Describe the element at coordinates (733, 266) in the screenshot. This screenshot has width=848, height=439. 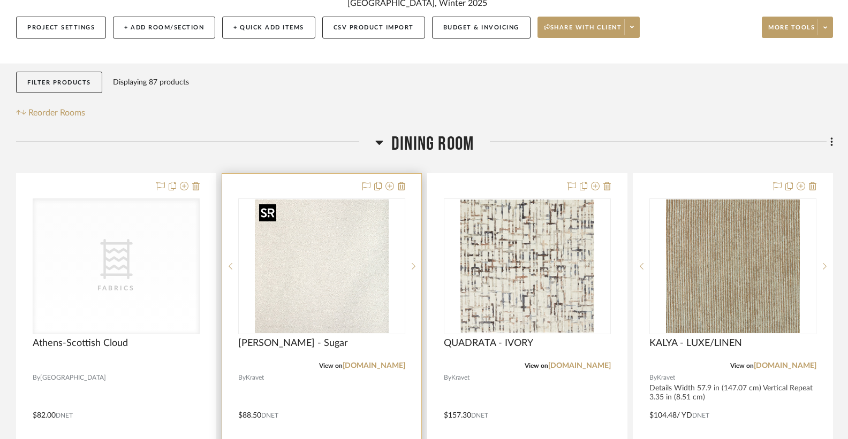
I see `img: KALYA - LUXE/LINEN` at that location.